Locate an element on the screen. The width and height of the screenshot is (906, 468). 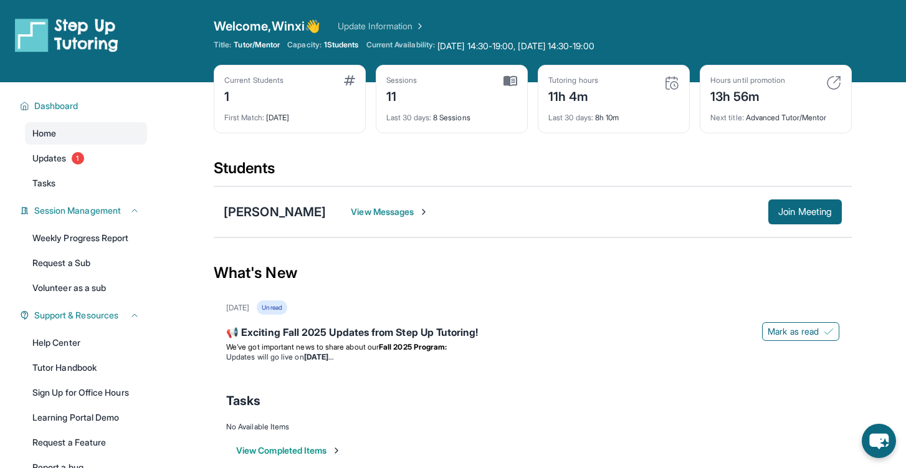
div: No Available Items is located at coordinates (533, 427).